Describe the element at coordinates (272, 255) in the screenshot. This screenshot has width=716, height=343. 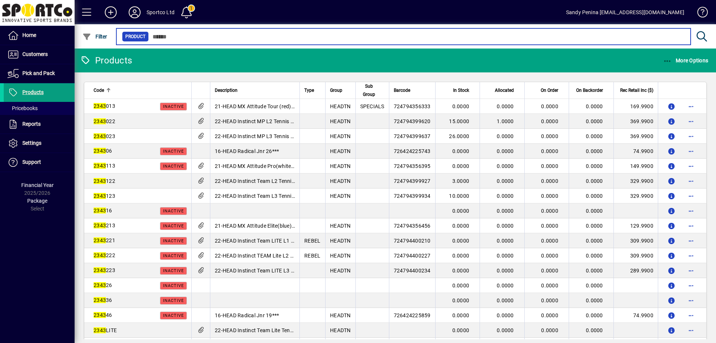
I see `span: 22-HEAD Instinct TEAM Lite L2 Tennis Racquet r` at that location.